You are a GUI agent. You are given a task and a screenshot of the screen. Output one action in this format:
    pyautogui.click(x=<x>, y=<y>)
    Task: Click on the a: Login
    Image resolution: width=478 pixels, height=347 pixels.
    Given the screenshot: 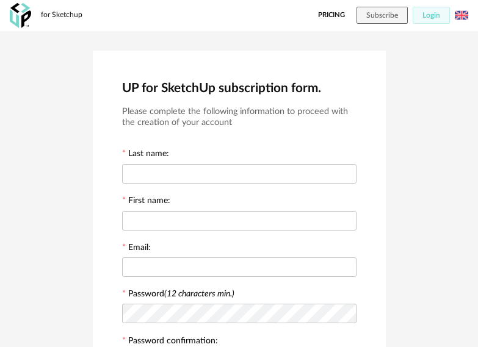 What is the action you would take?
    pyautogui.click(x=431, y=15)
    